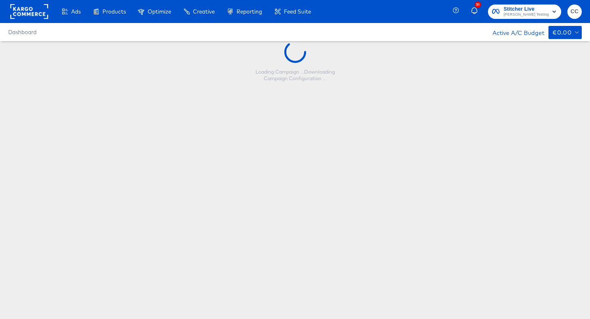 The image size is (590, 319). I want to click on div: Active A/C Budget, so click(514, 32).